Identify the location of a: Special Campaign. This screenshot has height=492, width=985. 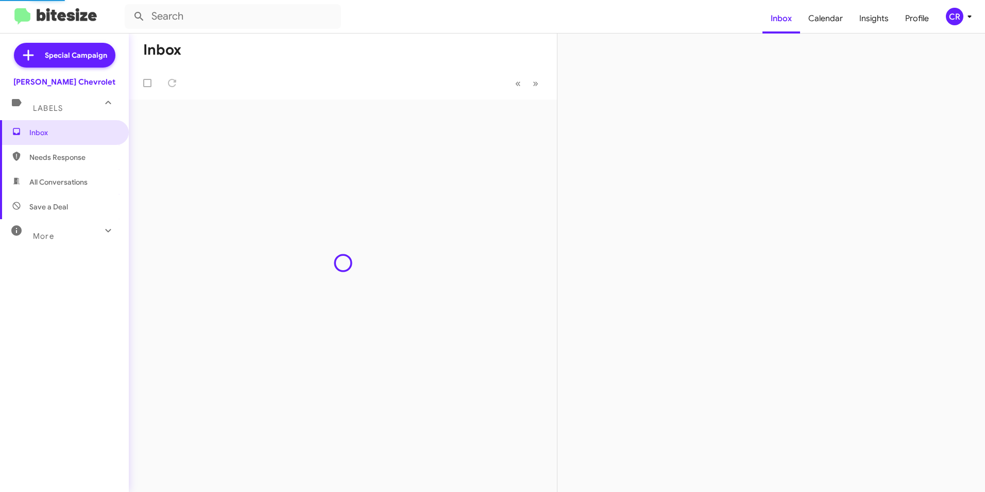
(64, 55).